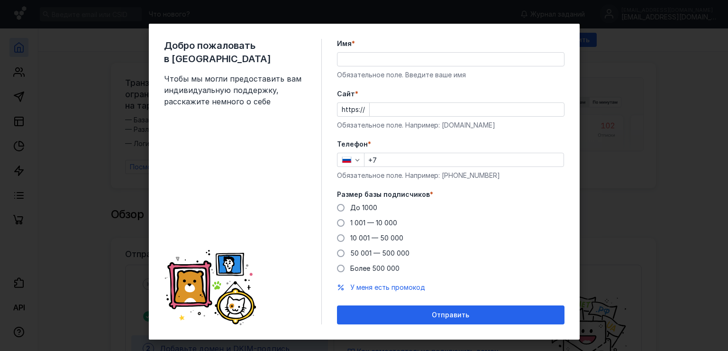 The image size is (728, 351). Describe the element at coordinates (379, 252) in the screenshot. I see `span: 50 001 — 500 000` at that location.